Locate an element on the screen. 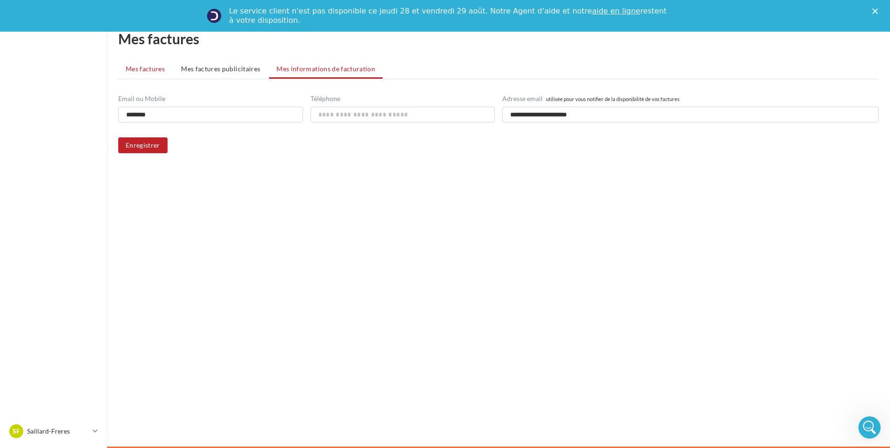 Image resolution: width=890 pixels, height=448 pixels. h1: Mes factures is located at coordinates (498, 39).